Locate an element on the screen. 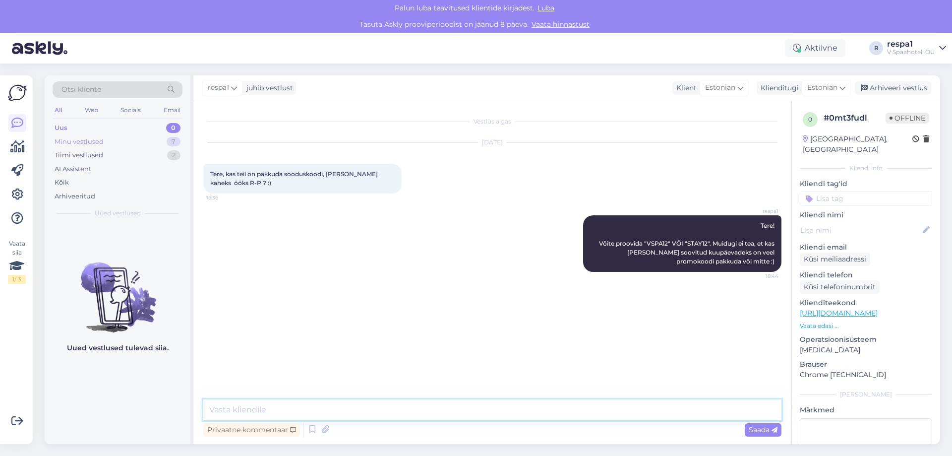 This screenshot has width=952, height=456. p: Kliendi nimi is located at coordinates (866, 215).